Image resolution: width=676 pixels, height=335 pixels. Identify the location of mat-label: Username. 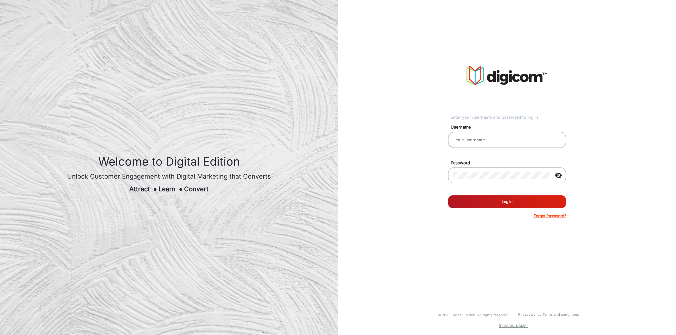
(509, 127).